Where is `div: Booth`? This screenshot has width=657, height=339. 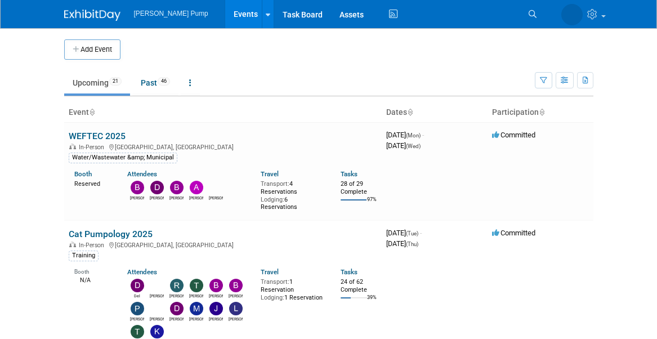 div: Booth is located at coordinates (92, 269).